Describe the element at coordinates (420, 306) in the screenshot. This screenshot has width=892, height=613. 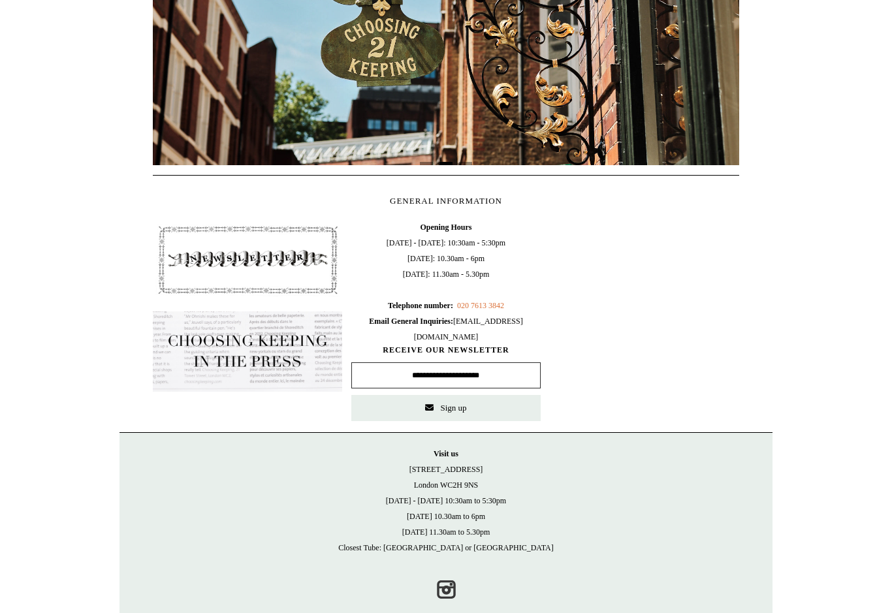
I see `b: Telephone number` at that location.